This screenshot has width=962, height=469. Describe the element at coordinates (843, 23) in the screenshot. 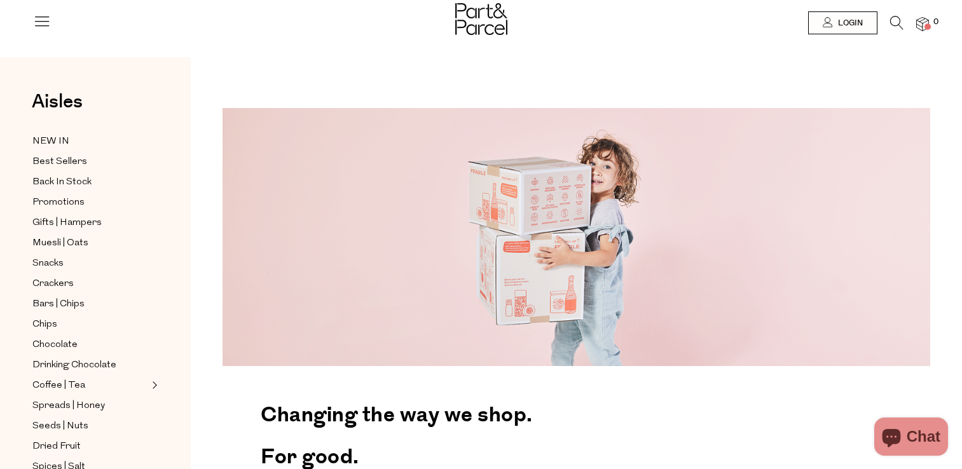

I see `a: Login` at that location.